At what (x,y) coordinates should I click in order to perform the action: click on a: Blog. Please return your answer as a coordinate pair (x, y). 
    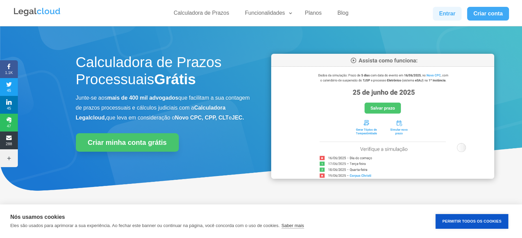
    Looking at the image, I should click on (343, 14).